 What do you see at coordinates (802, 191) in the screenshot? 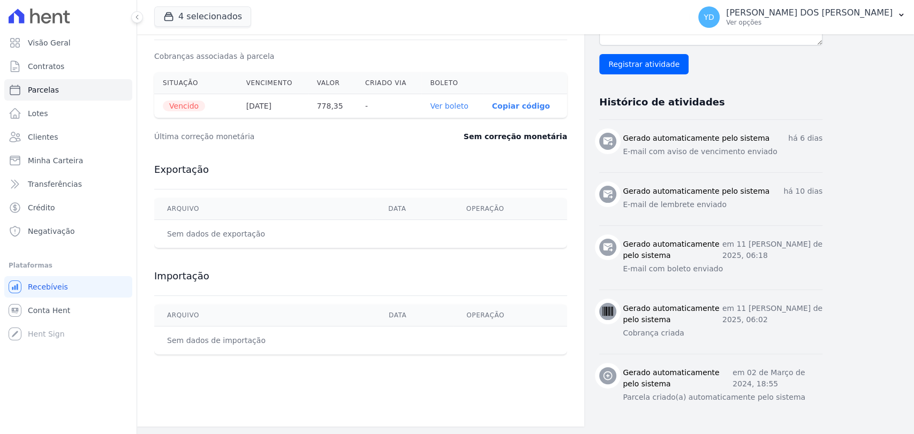
I see `p: há 10 dias` at bounding box center [802, 191].